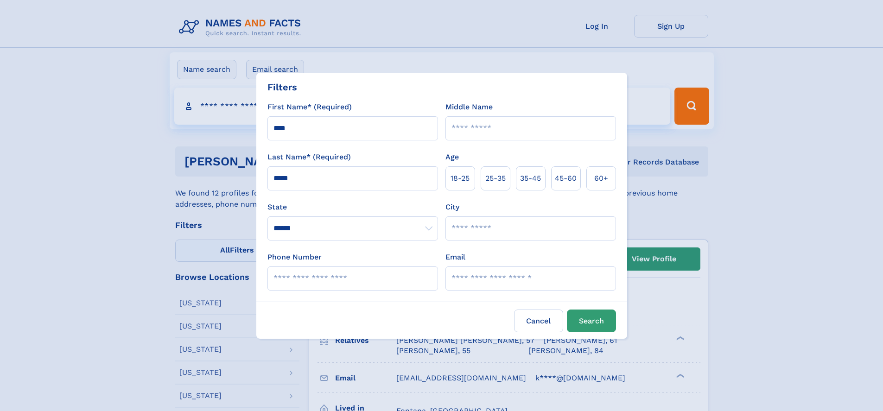  I want to click on button: Search, so click(591, 321).